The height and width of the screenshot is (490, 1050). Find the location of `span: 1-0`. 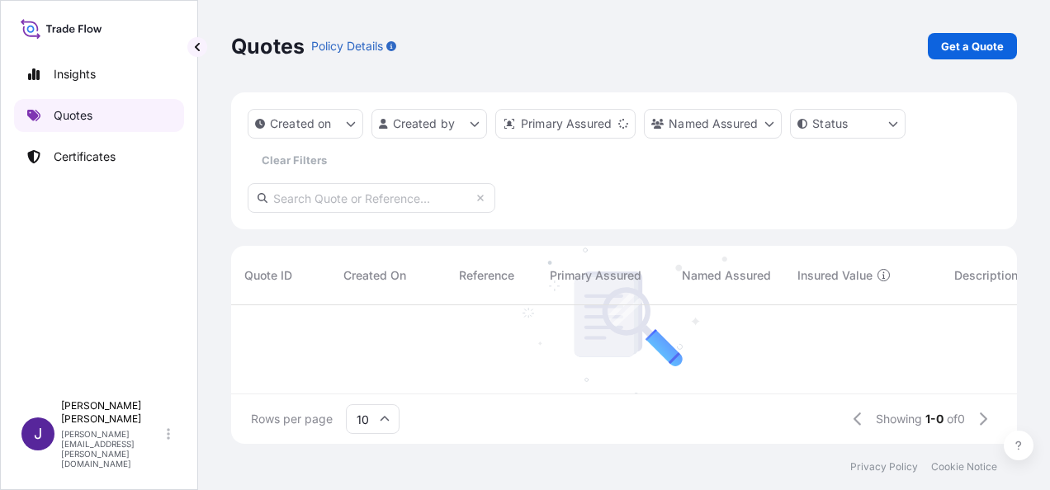

span: 1-0 is located at coordinates (934, 419).